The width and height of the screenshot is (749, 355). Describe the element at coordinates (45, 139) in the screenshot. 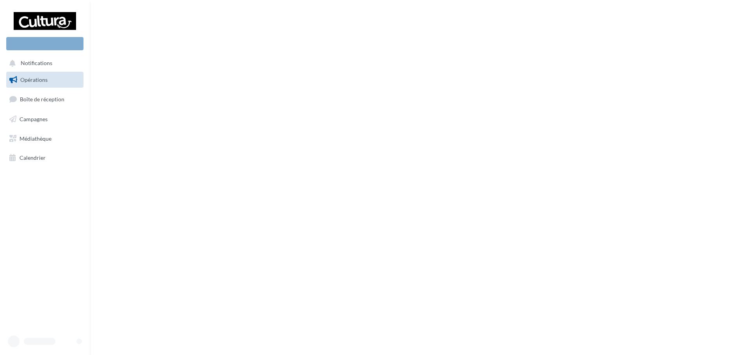

I see `a: Médiathèque` at that location.